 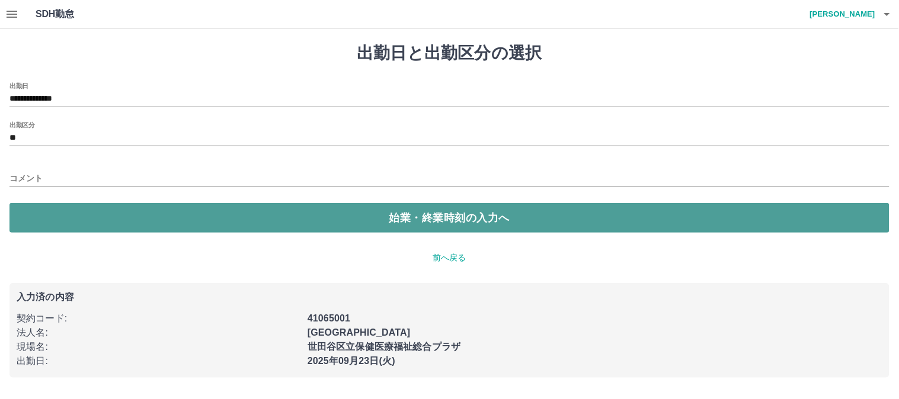 I want to click on p: 前へ戻る, so click(x=449, y=258).